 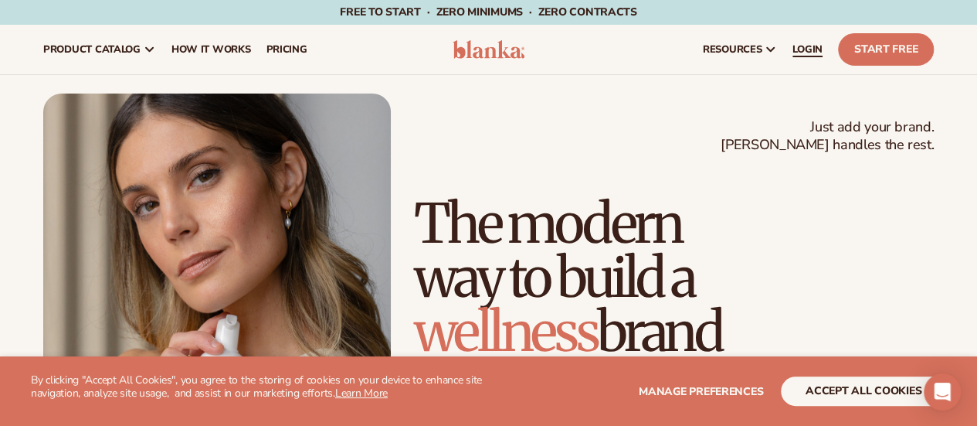 I want to click on div: Open Intercom Messenger, so click(x=942, y=392).